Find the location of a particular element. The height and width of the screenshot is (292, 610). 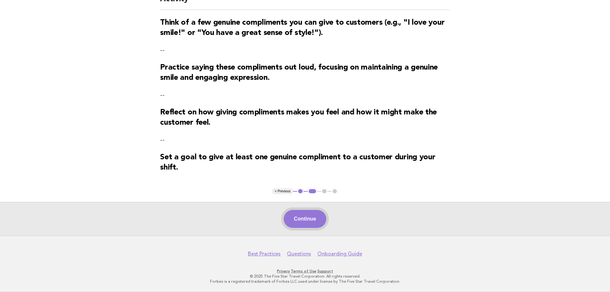

button: < Previous is located at coordinates (282, 191).